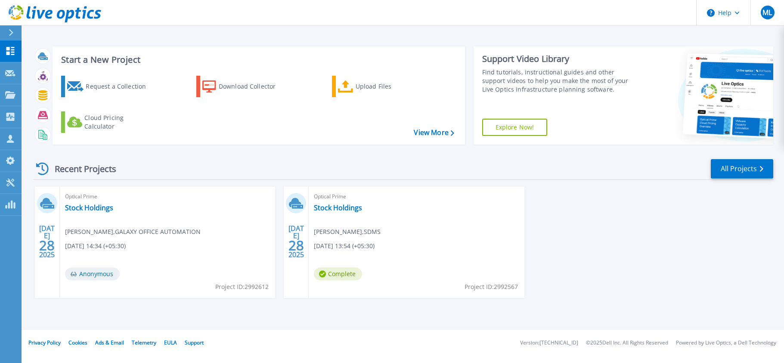 The image size is (784, 363). What do you see at coordinates (558, 81) in the screenshot?
I see `div: Find tutorials, instructional guides and other support videos to help you make the most of your L...` at bounding box center [558, 81].